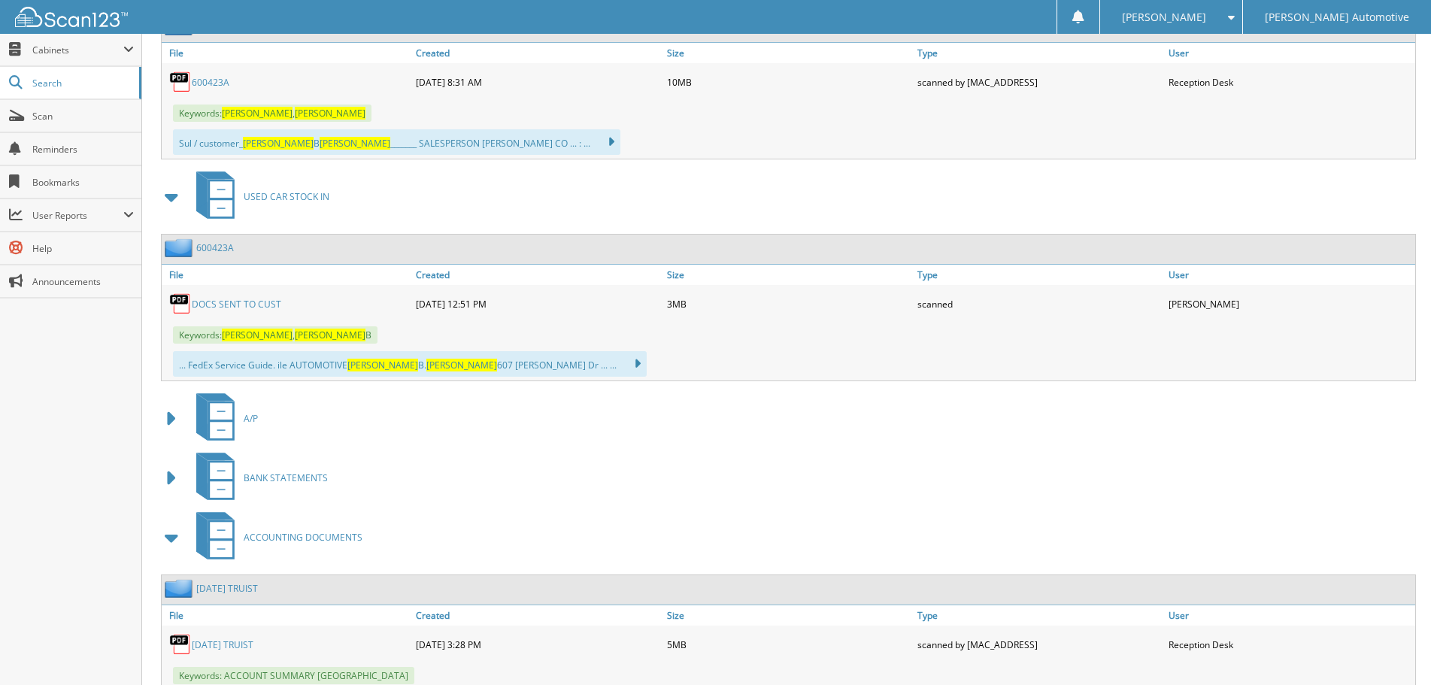 This screenshot has width=1431, height=685. I want to click on a: DOCS SENT TO CUST, so click(236, 304).